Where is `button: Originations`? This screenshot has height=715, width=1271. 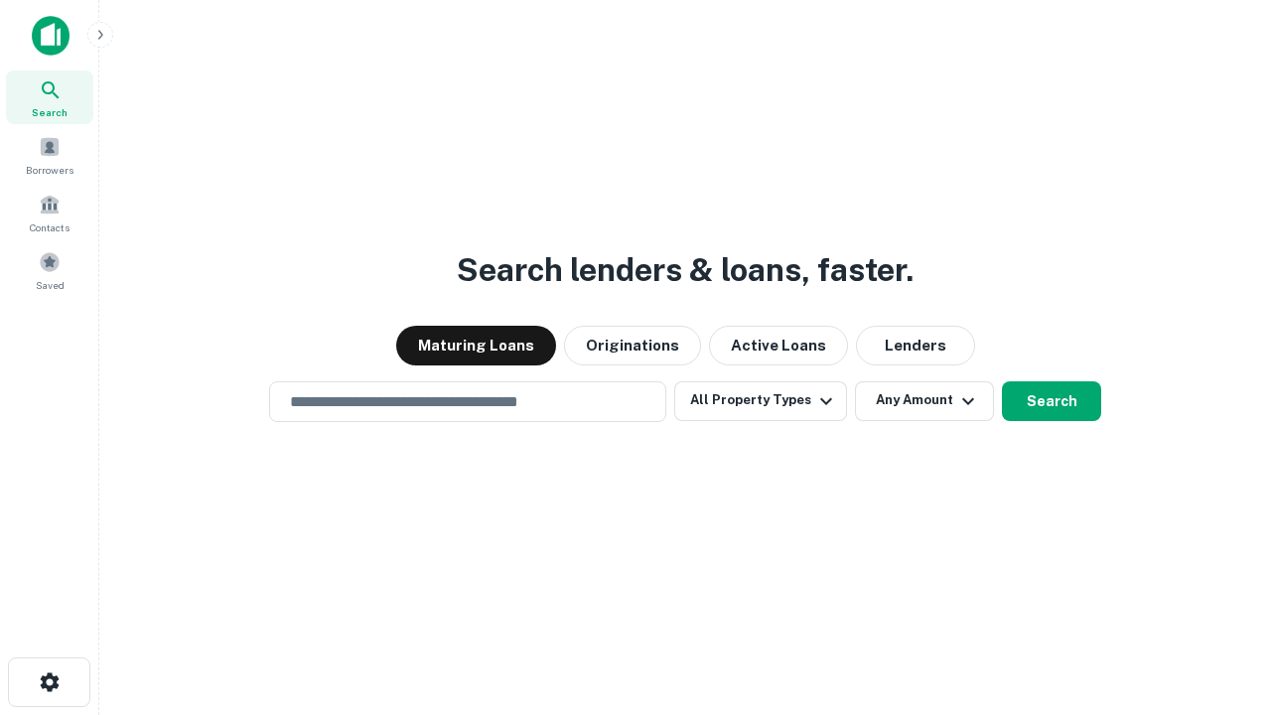
button: Originations is located at coordinates (633, 346).